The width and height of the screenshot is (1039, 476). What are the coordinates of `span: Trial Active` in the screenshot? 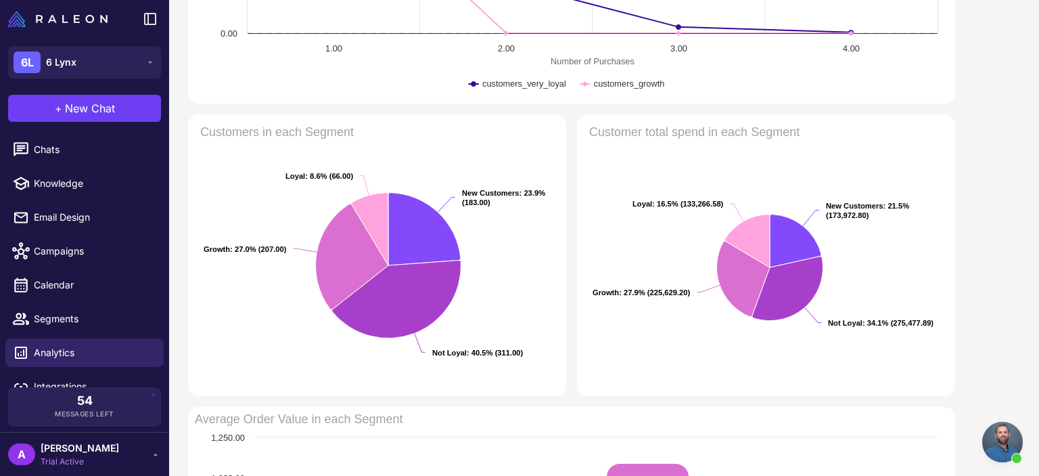 It's located at (80, 461).